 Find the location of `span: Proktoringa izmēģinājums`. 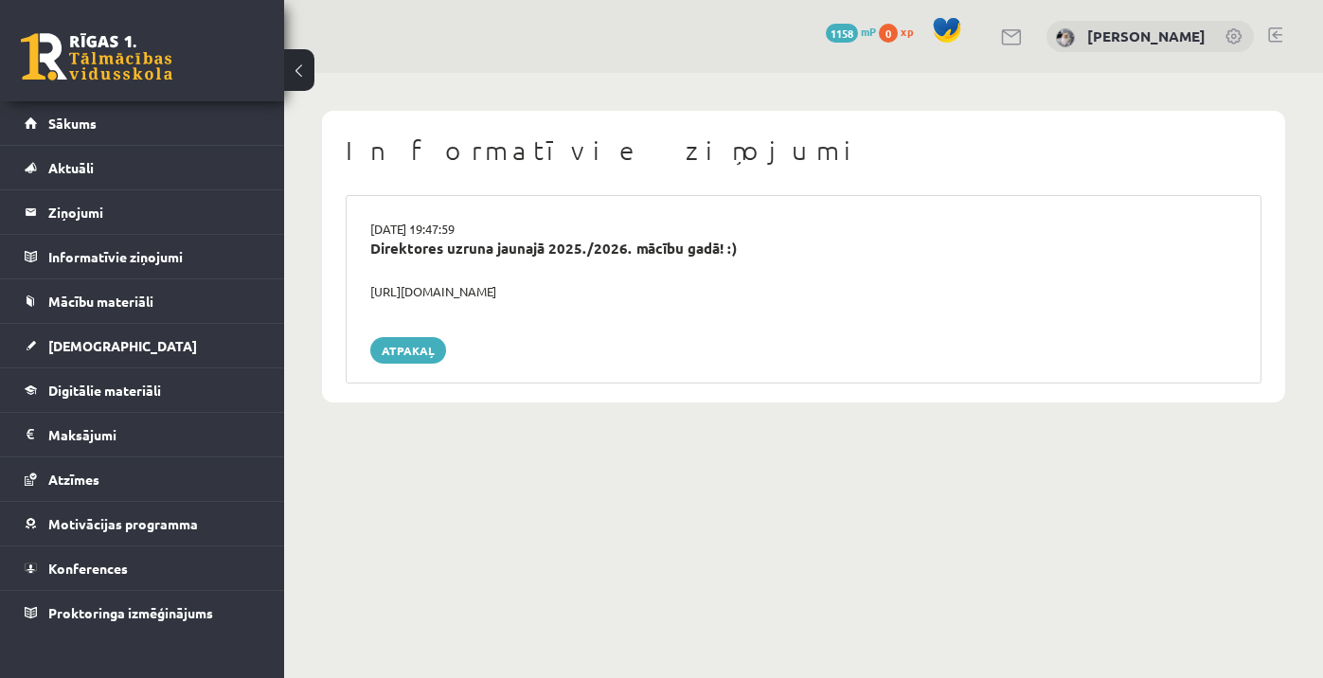

span: Proktoringa izmēģinājums is located at coordinates (131, 613).